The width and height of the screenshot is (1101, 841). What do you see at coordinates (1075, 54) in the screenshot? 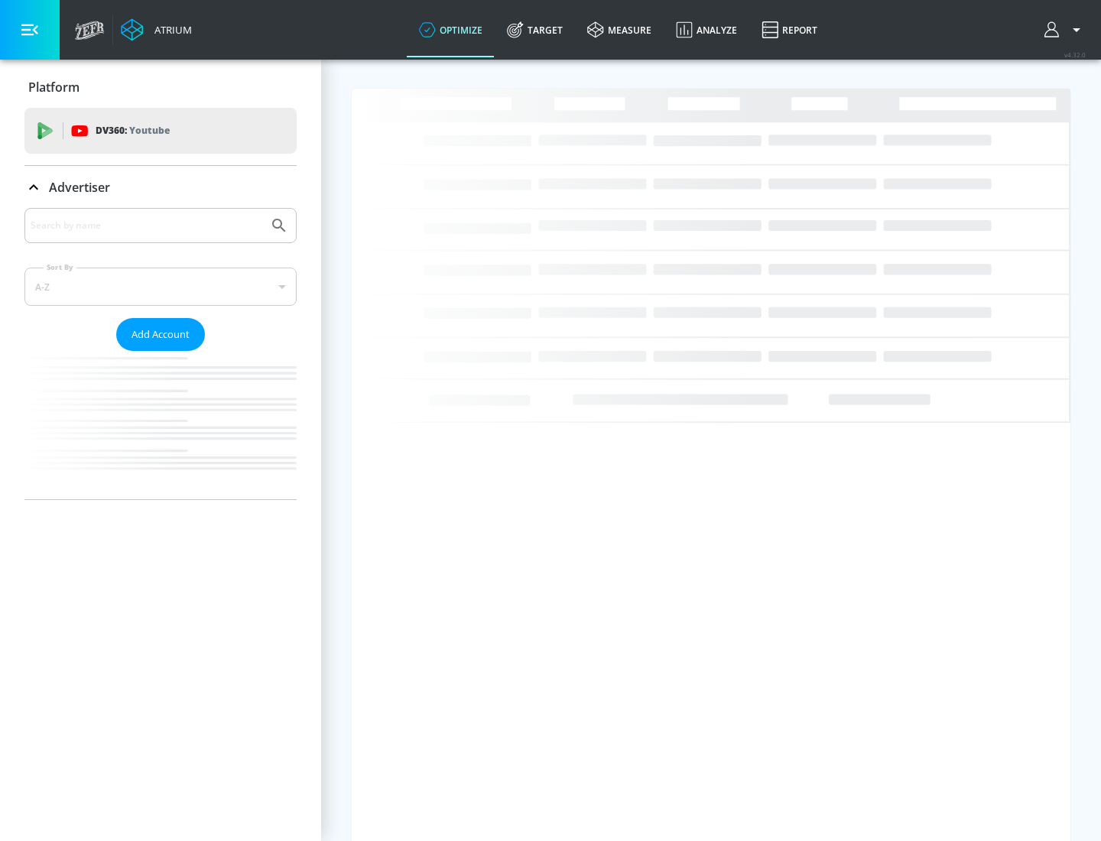
I see `span: v 4.32.0` at bounding box center [1075, 54].